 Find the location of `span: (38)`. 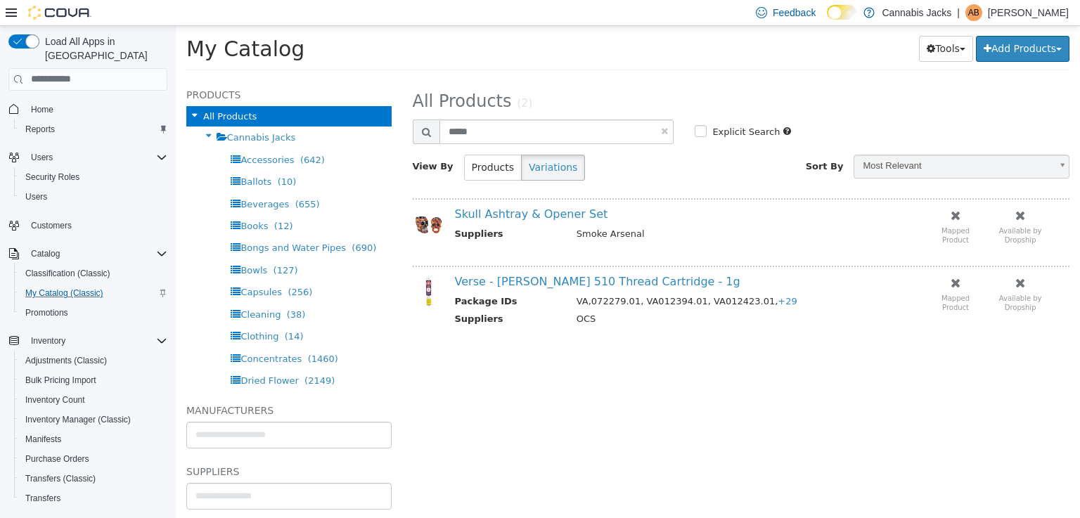

span: (38) is located at coordinates (120, 288).